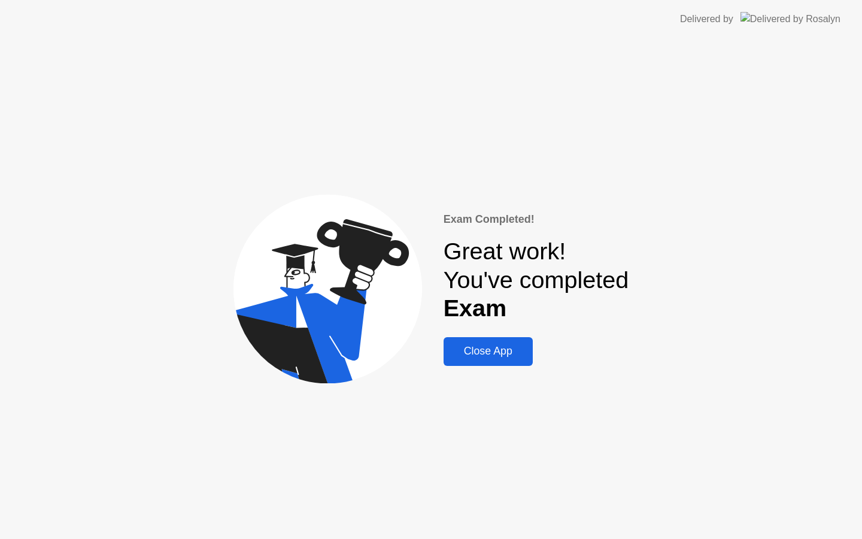 This screenshot has width=862, height=539. What do you see at coordinates (790, 19) in the screenshot?
I see `img: Delivered by Rosalyn` at bounding box center [790, 19].